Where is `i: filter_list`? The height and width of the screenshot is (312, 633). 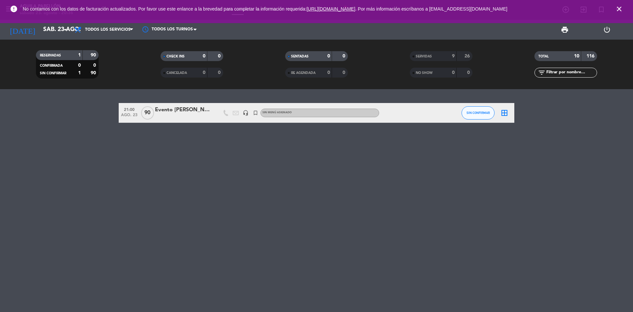
i: filter_list is located at coordinates (542, 73).